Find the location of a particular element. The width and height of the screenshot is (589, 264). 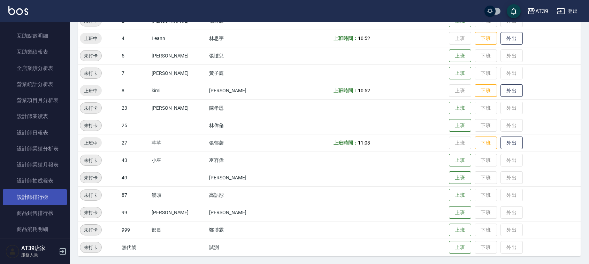

td: 27 is located at coordinates (135, 143).